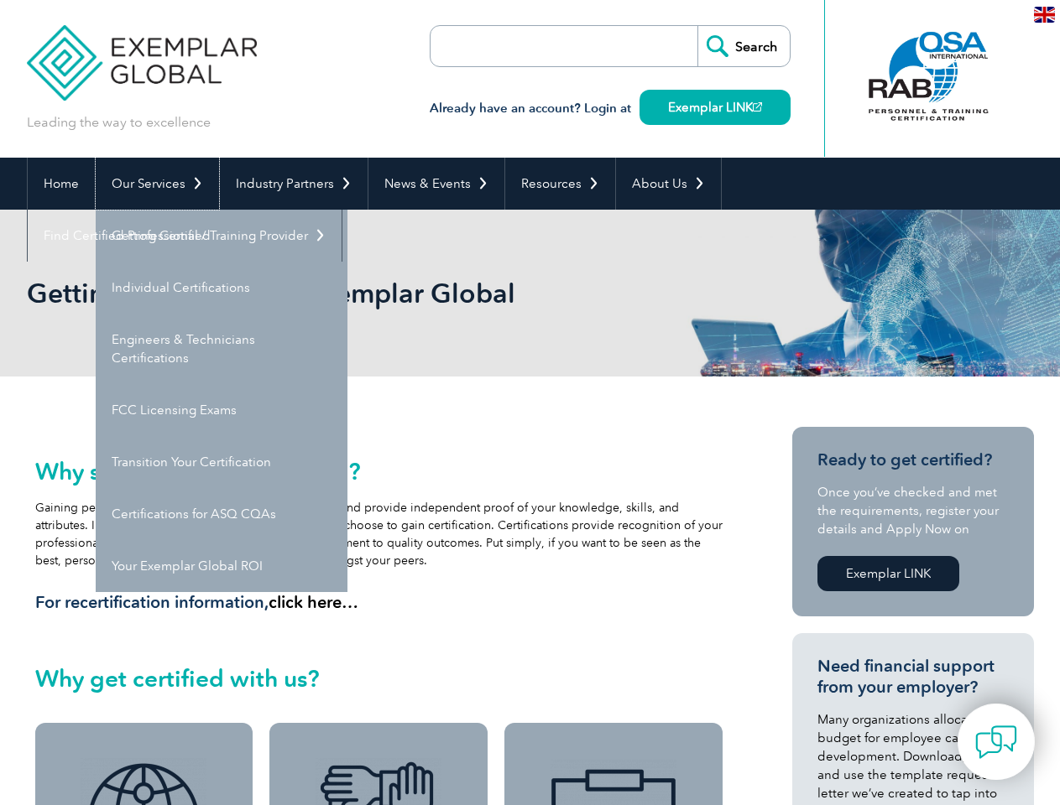 Image resolution: width=1060 pixels, height=805 pixels. Describe the element at coordinates (379, 535) in the screenshot. I see `div: Gaining personnel certification will enhance your career and provide independent proof of your kn...` at that location.